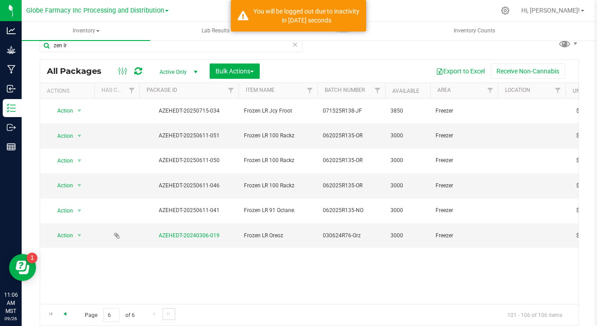 Image resolution: width=597 pixels, height=326 pixels. I want to click on span: Bulk Actions, so click(234, 71).